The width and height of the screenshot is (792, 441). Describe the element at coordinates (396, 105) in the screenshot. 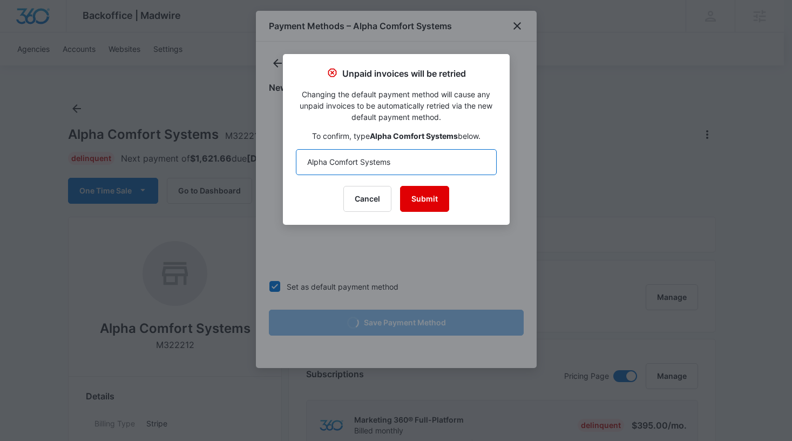

I see `p: Changing the default payment method will cause any unpaid invoices to be automatically retried vi...` at that location.